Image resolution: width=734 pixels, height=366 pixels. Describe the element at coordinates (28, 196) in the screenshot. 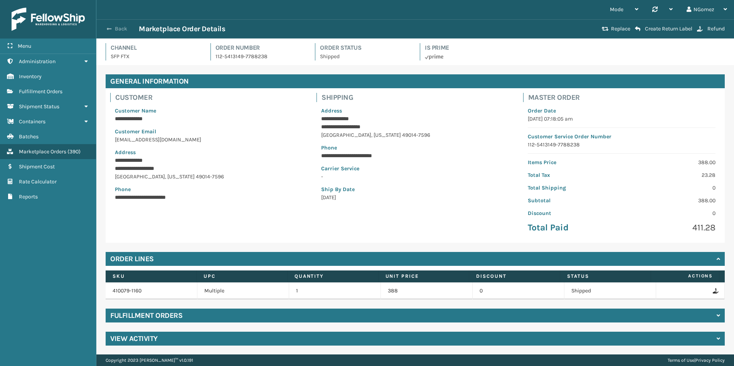

I see `span: Reports` at that location.